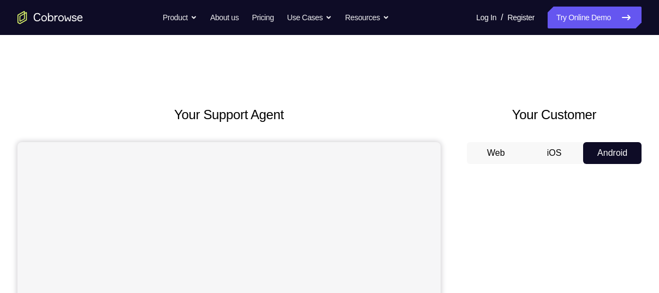 This screenshot has height=293, width=659. I want to click on button: Use Cases, so click(310, 17).